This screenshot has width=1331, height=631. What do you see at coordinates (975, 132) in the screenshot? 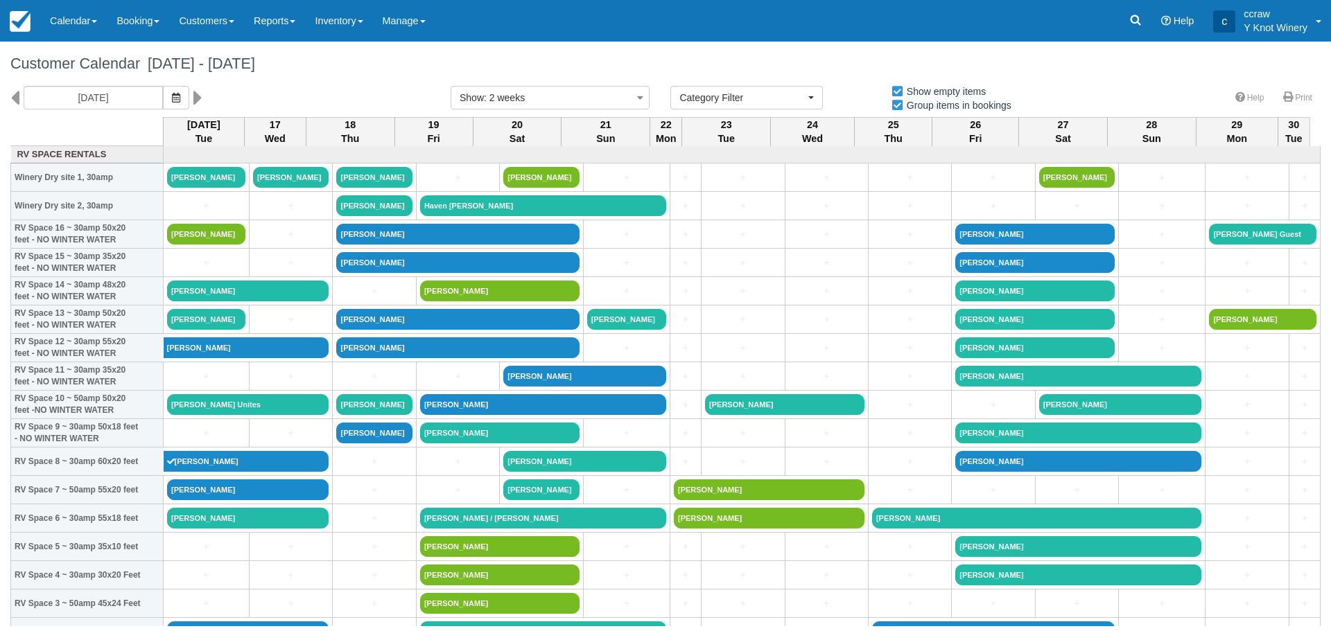
I see `th: 26 Fri` at bounding box center [975, 132].